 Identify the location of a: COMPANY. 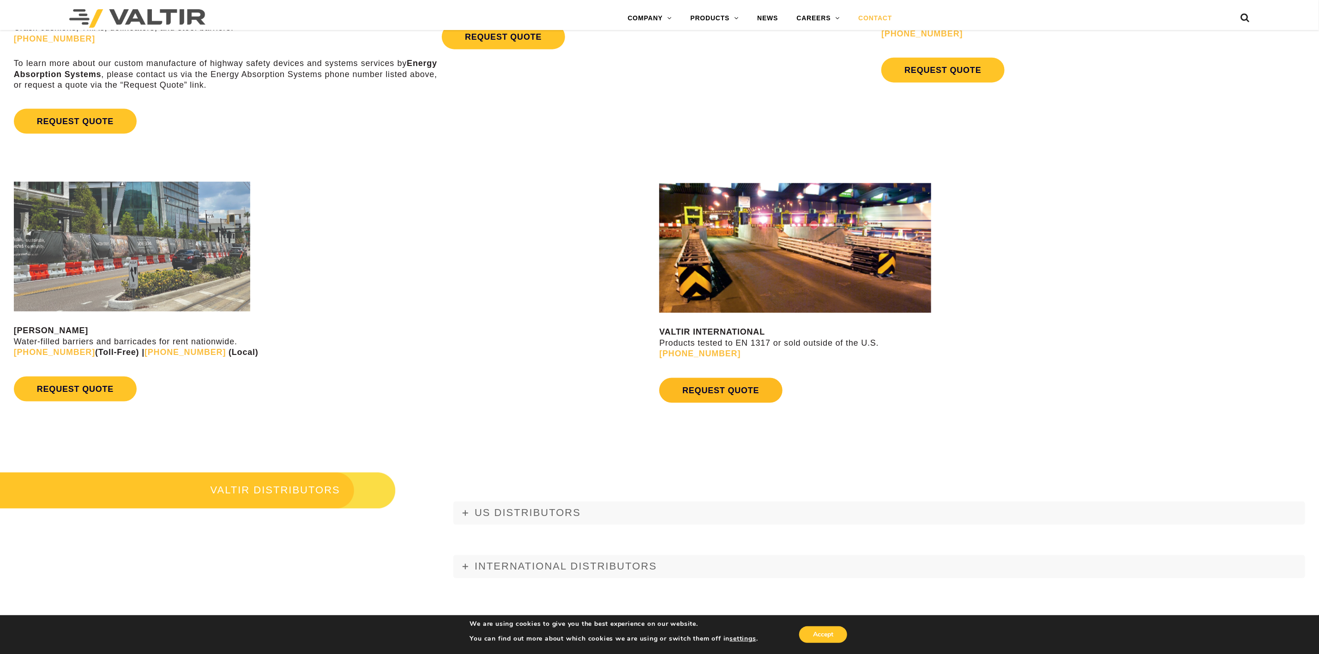
(650, 18).